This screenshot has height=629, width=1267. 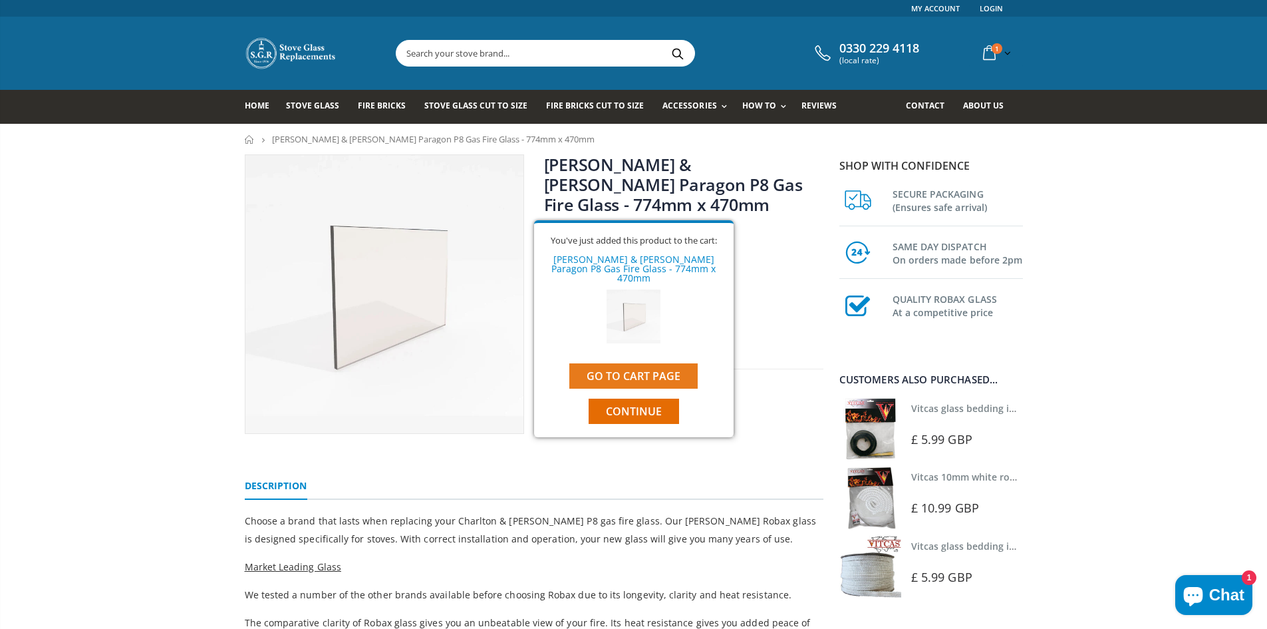 I want to click on a: 1, so click(x=996, y=53).